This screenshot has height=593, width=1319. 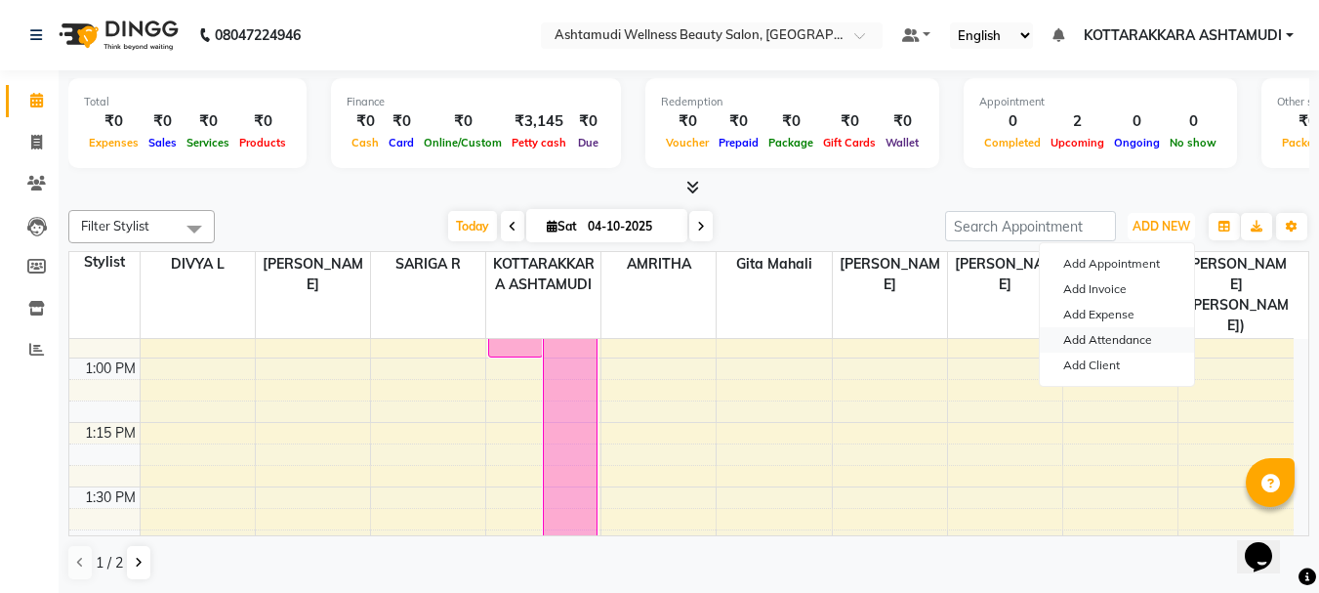 What do you see at coordinates (687, 143) in the screenshot?
I see `span: Voucher` at bounding box center [687, 143].